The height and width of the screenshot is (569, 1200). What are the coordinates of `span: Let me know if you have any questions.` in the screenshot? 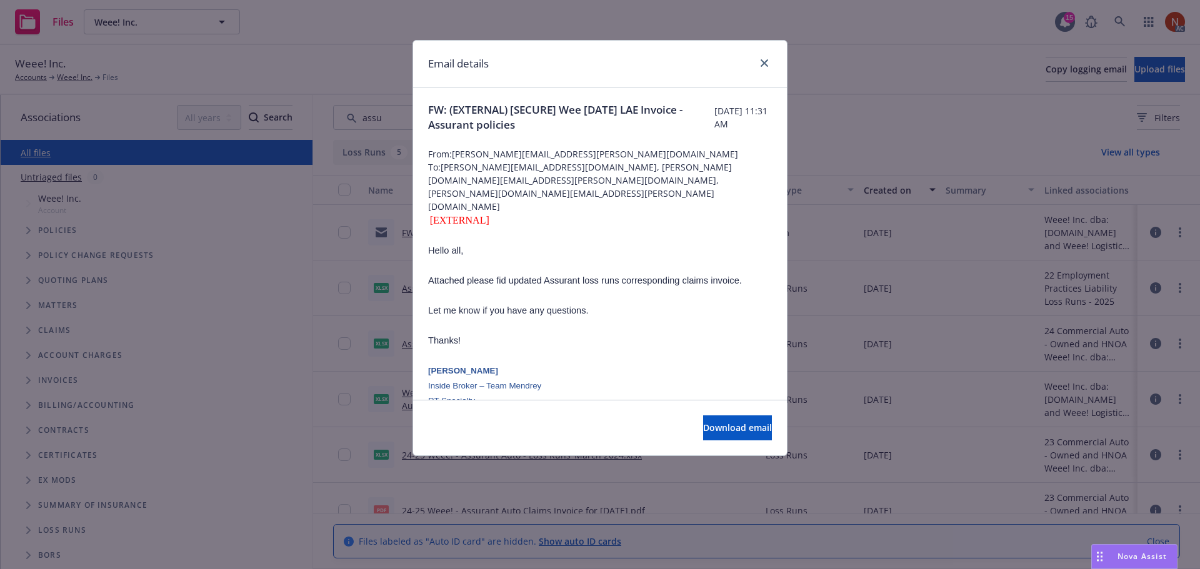 It's located at (508, 311).